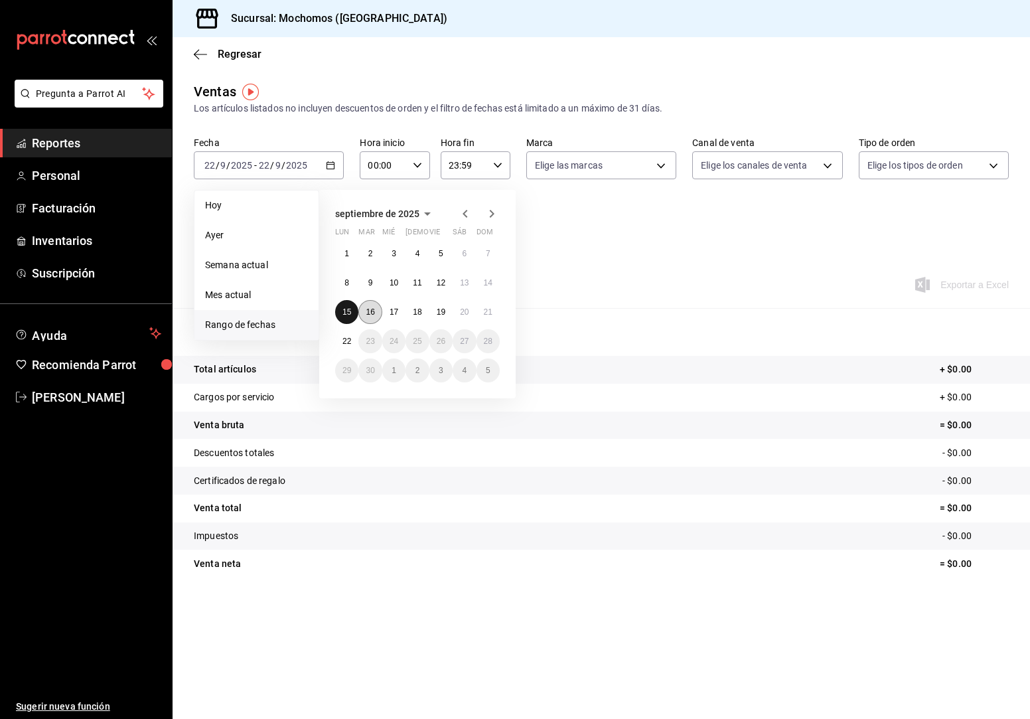  What do you see at coordinates (394, 312) in the screenshot?
I see `abbr: 17 de septiembre de 2025` at bounding box center [394, 312].